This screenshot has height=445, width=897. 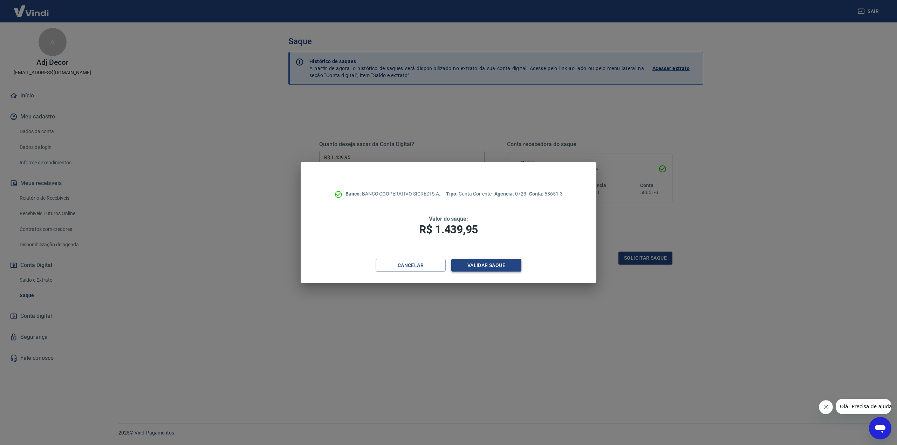 What do you see at coordinates (510, 194) in the screenshot?
I see `p: 0723` at bounding box center [510, 194].